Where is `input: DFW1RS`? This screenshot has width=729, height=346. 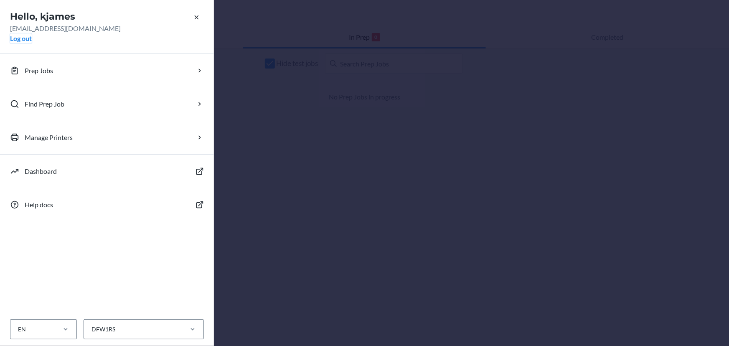
input: DFW1RS is located at coordinates (91, 329).